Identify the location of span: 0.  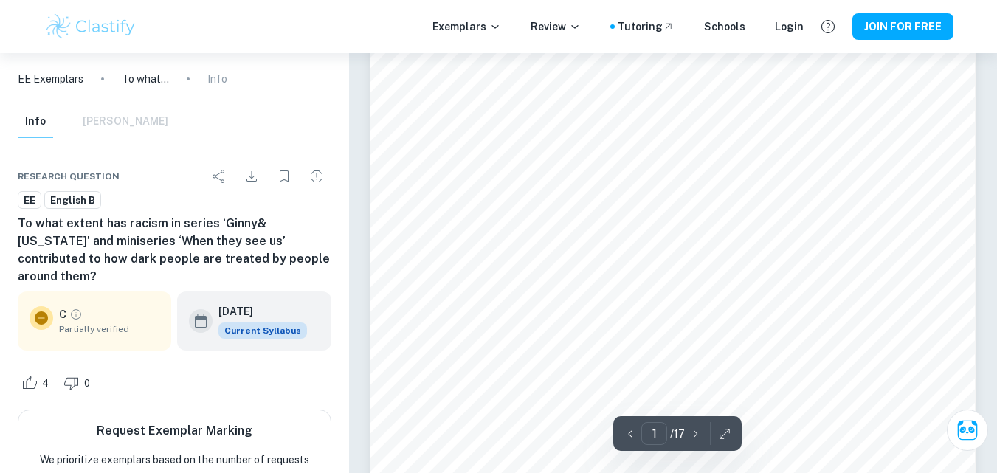
(87, 384).